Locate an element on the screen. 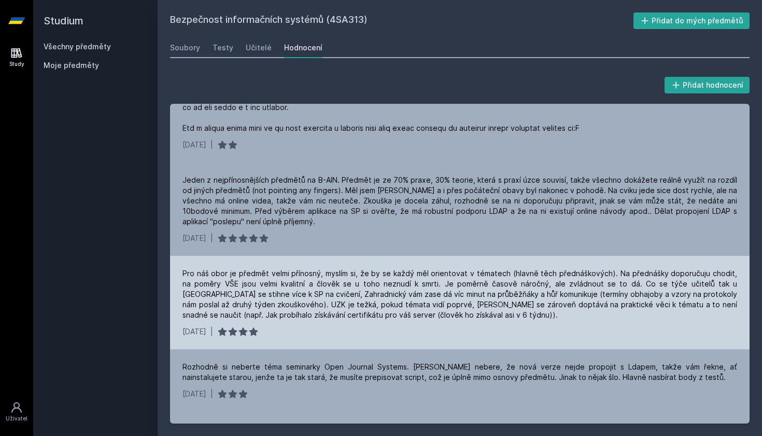 Image resolution: width=762 pixels, height=436 pixels. div: Soubory is located at coordinates (185, 48).